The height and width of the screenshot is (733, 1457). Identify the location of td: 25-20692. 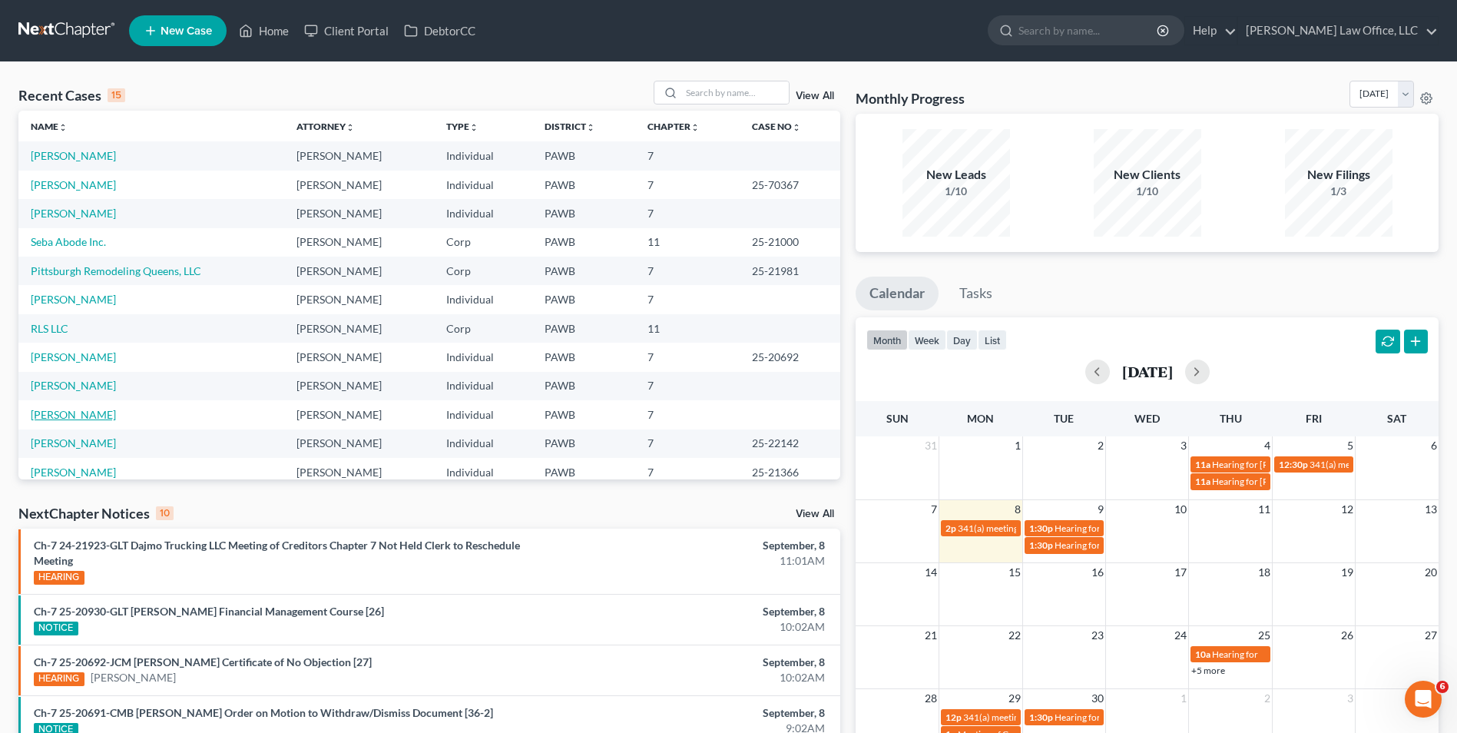
(790, 356).